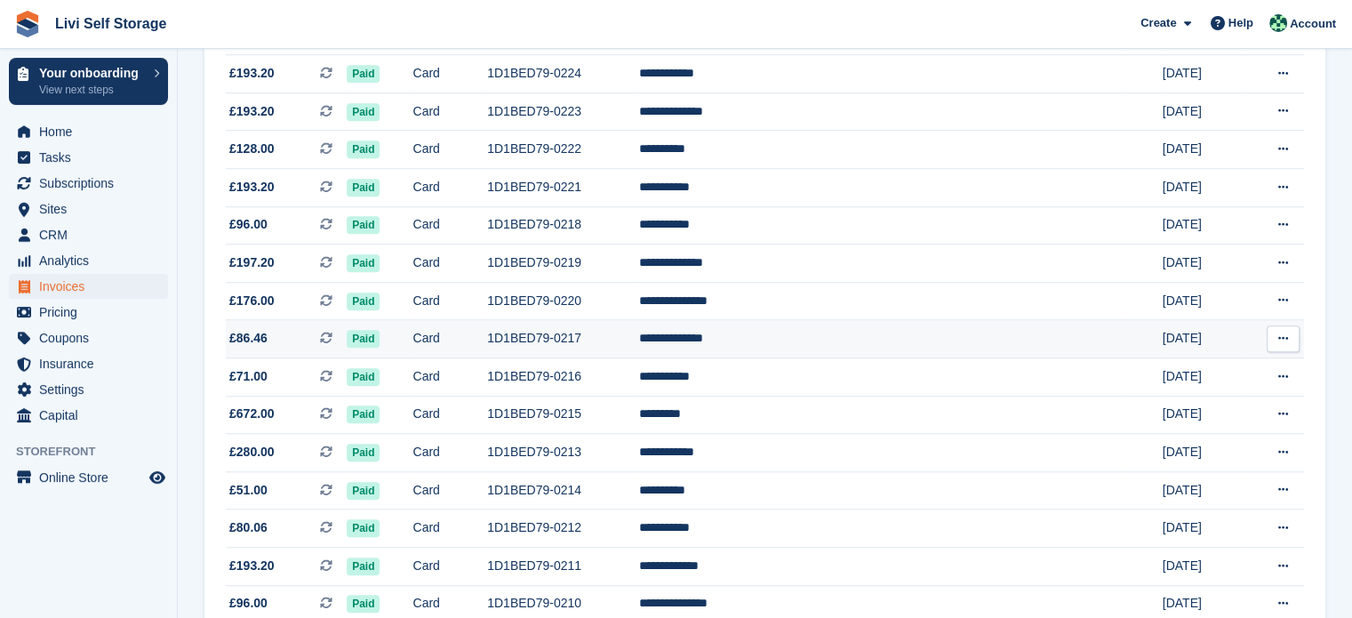 Image resolution: width=1352 pixels, height=618 pixels. Describe the element at coordinates (563, 188) in the screenshot. I see `td: 1D1BED79-0221` at that location.